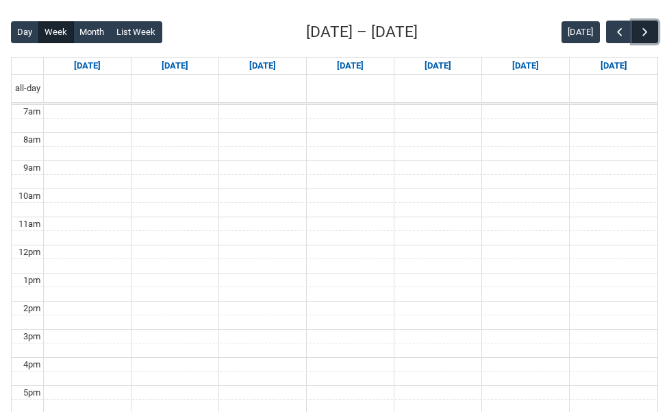 The image size is (669, 412). What do you see at coordinates (29, 252) in the screenshot?
I see `div: 12pm` at bounding box center [29, 252].